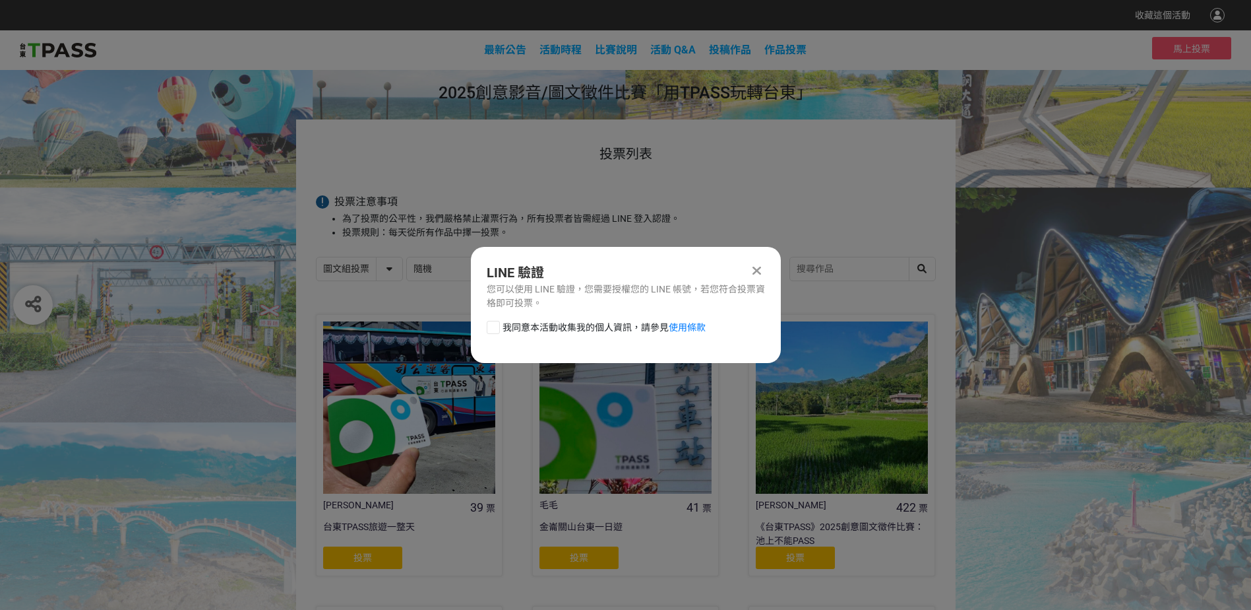 The image size is (1251, 610). Describe the element at coordinates (616, 49) in the screenshot. I see `a: 比賽說明` at that location.